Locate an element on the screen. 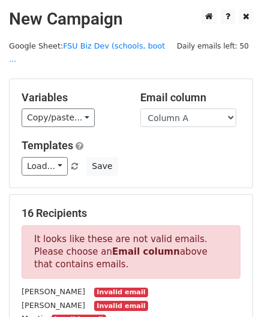 The height and width of the screenshot is (317, 262). h5: 16 Recipients is located at coordinates (131, 214).